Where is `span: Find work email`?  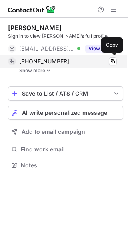
span: Find work email is located at coordinates (70, 150).